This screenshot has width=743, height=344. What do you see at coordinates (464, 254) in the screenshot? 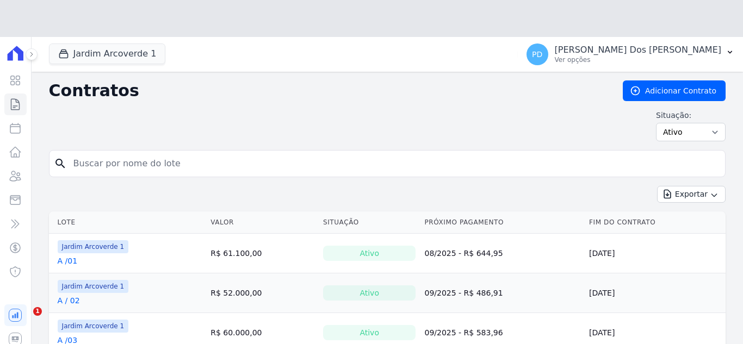
I see `a: 08/2025 - R$ 644,95` at bounding box center [464, 254].